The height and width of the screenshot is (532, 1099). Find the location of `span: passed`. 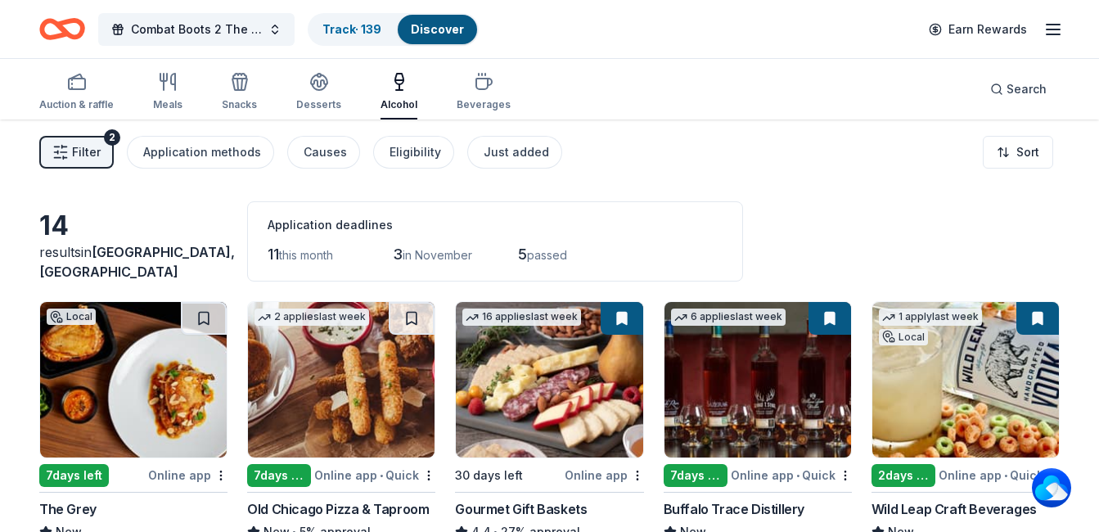

span: passed is located at coordinates (547, 254).